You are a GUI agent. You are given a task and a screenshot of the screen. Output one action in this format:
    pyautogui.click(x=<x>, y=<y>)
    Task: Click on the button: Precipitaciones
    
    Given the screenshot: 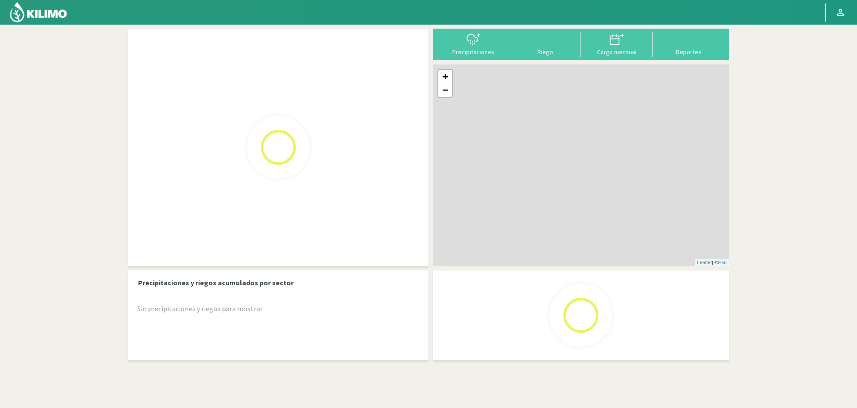 What is the action you would take?
    pyautogui.click(x=473, y=43)
    